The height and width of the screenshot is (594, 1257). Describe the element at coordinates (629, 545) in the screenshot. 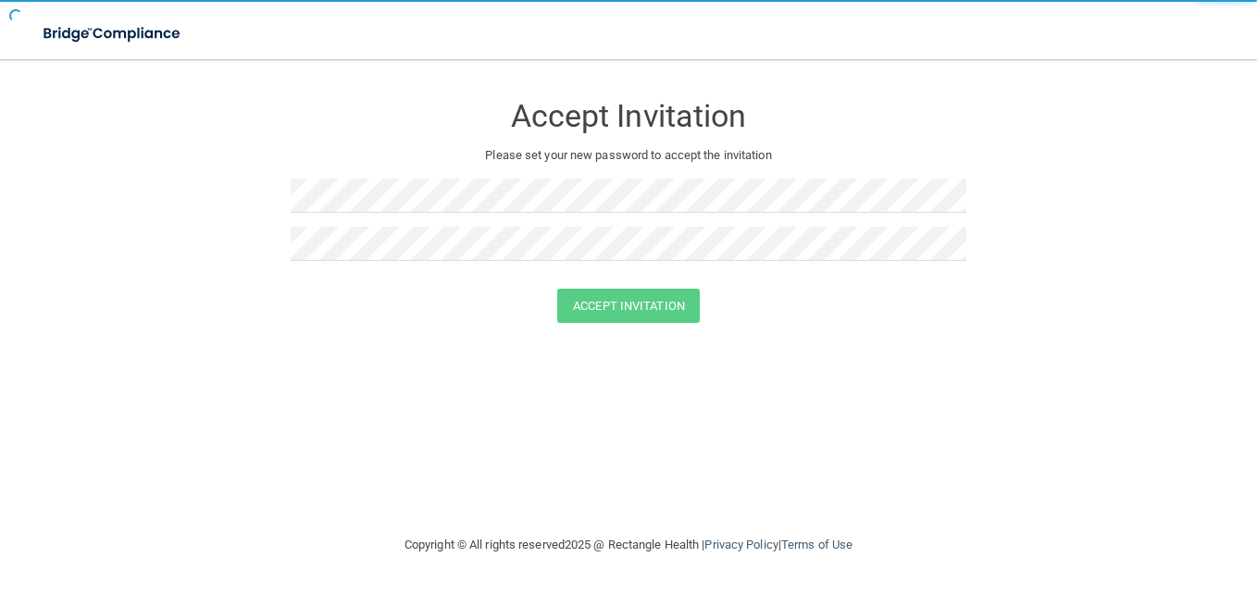

I see `div: Copyright © All rights reserved 2025 @ Rectangle Health | |` at that location.